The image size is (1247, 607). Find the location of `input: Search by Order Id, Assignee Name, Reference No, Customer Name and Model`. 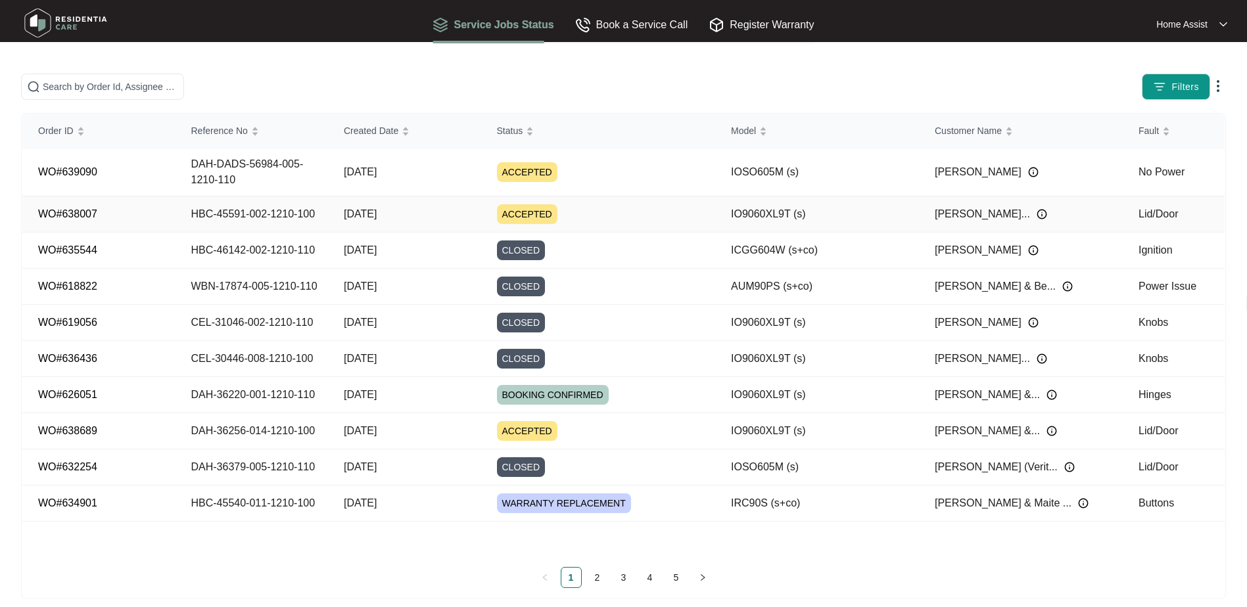

input: Search by Order Id, Assignee Name, Reference No, Customer Name and Model is located at coordinates (110, 87).